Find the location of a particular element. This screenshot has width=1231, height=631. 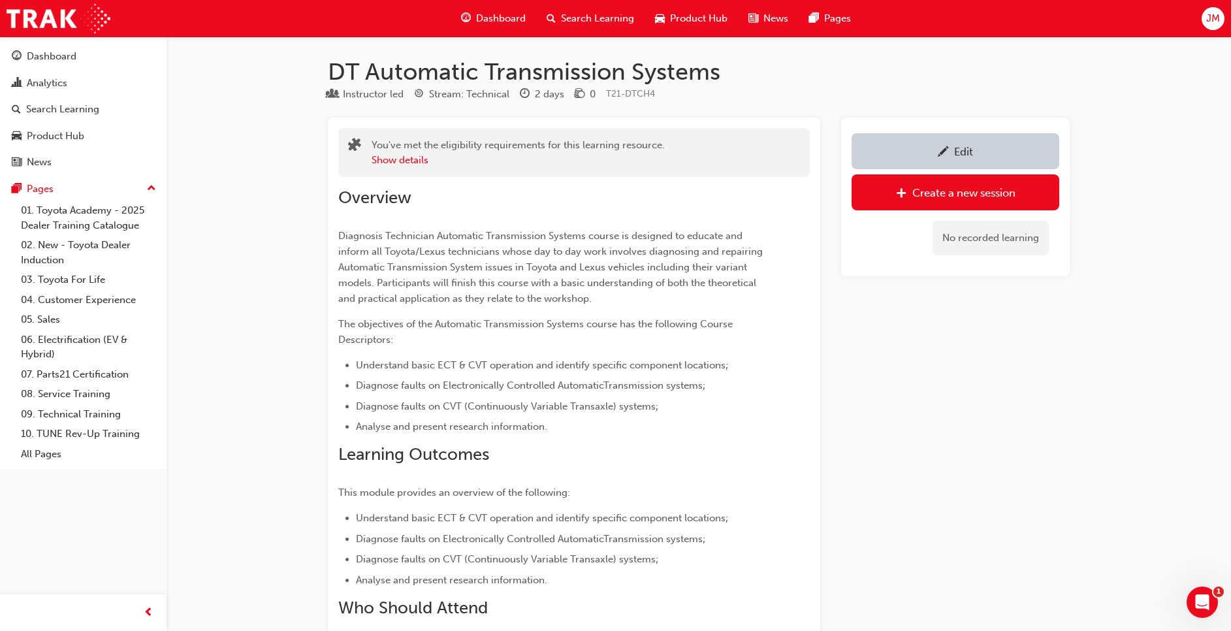

button: Show details is located at coordinates (400, 160).